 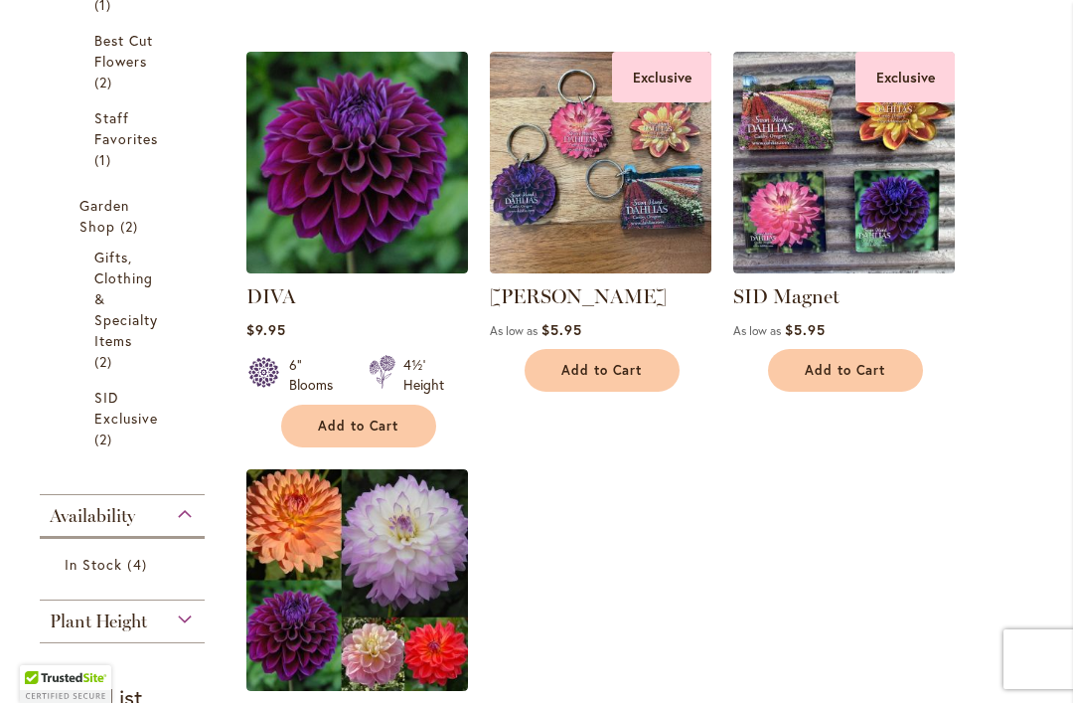 I want to click on span: Staff Favorites, so click(x=126, y=128).